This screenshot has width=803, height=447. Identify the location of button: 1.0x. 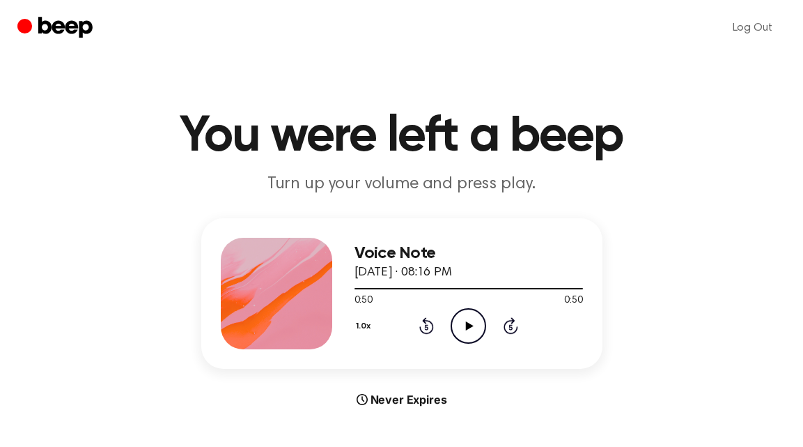
(365, 326).